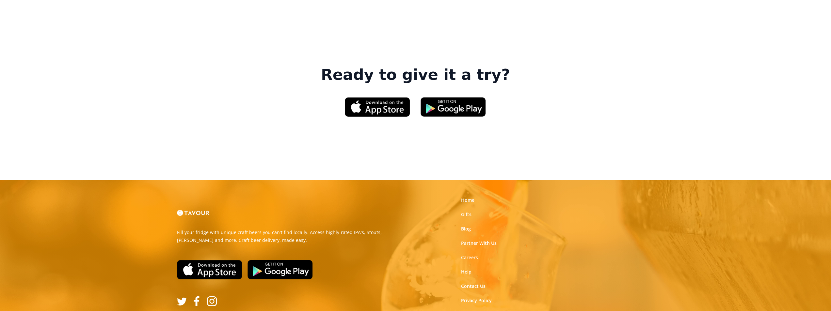 This screenshot has height=311, width=831. Describe the element at coordinates (294, 237) in the screenshot. I see `p: Fill your fridge with unique craft beers you can't find locally. Access highly-rated IPA's, Stout...` at that location.